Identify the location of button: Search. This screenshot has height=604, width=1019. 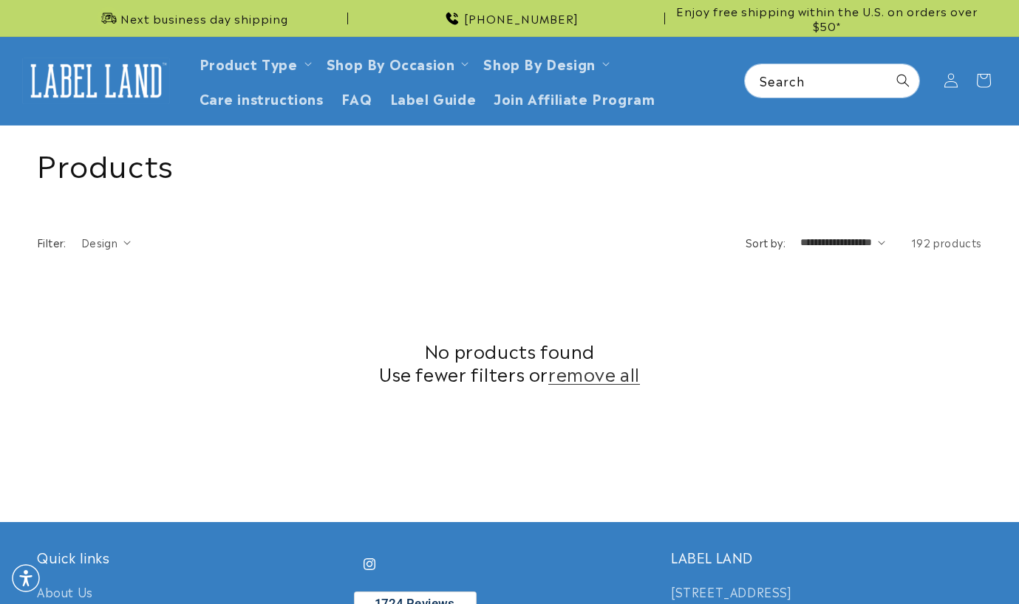
(903, 81).